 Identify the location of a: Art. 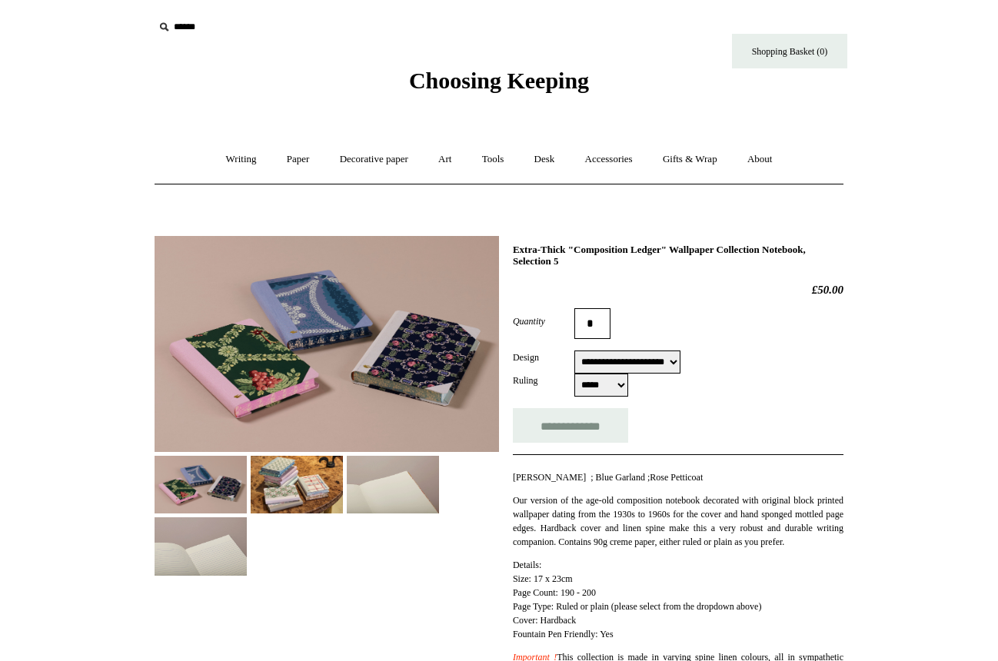
(445, 159).